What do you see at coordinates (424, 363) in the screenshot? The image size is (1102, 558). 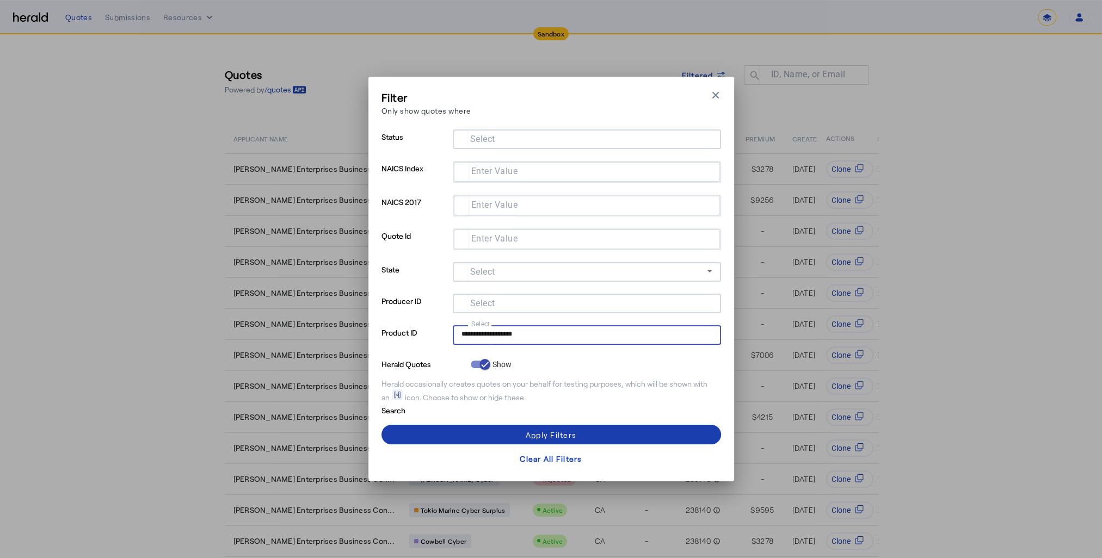 I see `p: Herald Quotes` at bounding box center [424, 363].